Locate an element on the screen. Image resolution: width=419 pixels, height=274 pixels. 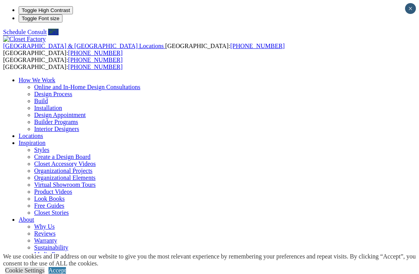
a: Design Process is located at coordinates (53, 94).